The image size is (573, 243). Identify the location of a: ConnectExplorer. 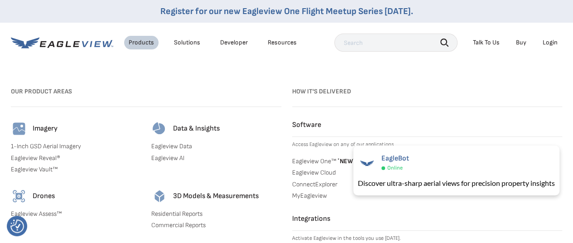
(427, 184).